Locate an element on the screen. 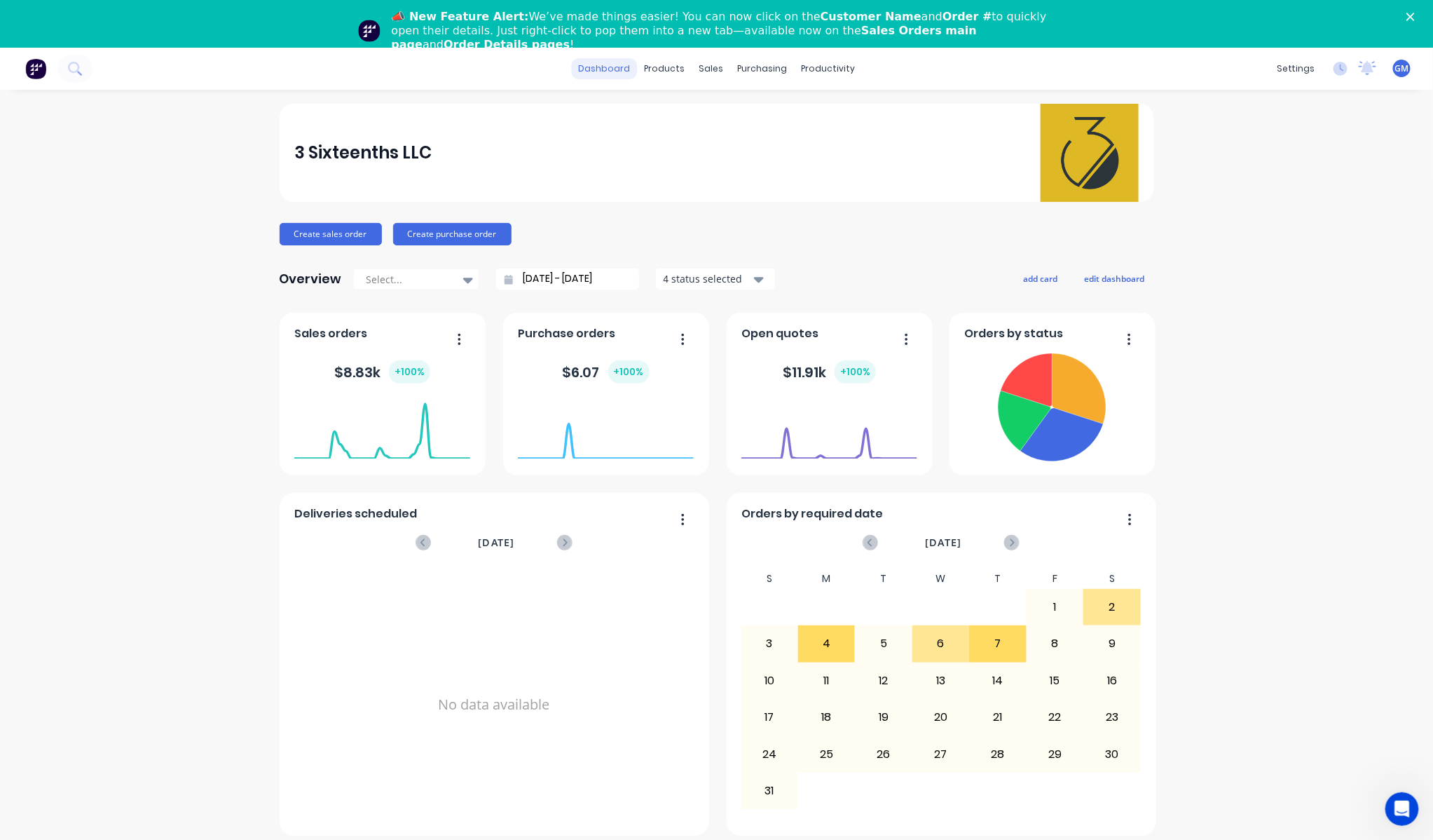 The height and width of the screenshot is (840, 1433). div: 4 status selected is located at coordinates (708, 278).